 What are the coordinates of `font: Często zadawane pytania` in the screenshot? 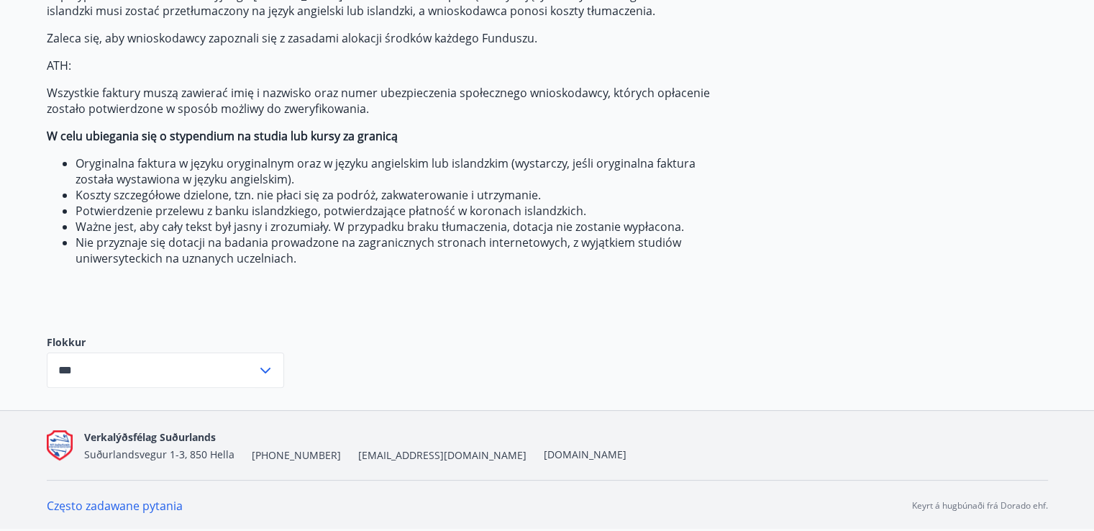 It's located at (114, 506).